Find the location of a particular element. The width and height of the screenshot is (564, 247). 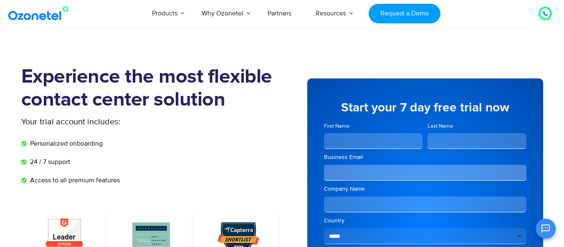

button: Open chat is located at coordinates (546, 229).